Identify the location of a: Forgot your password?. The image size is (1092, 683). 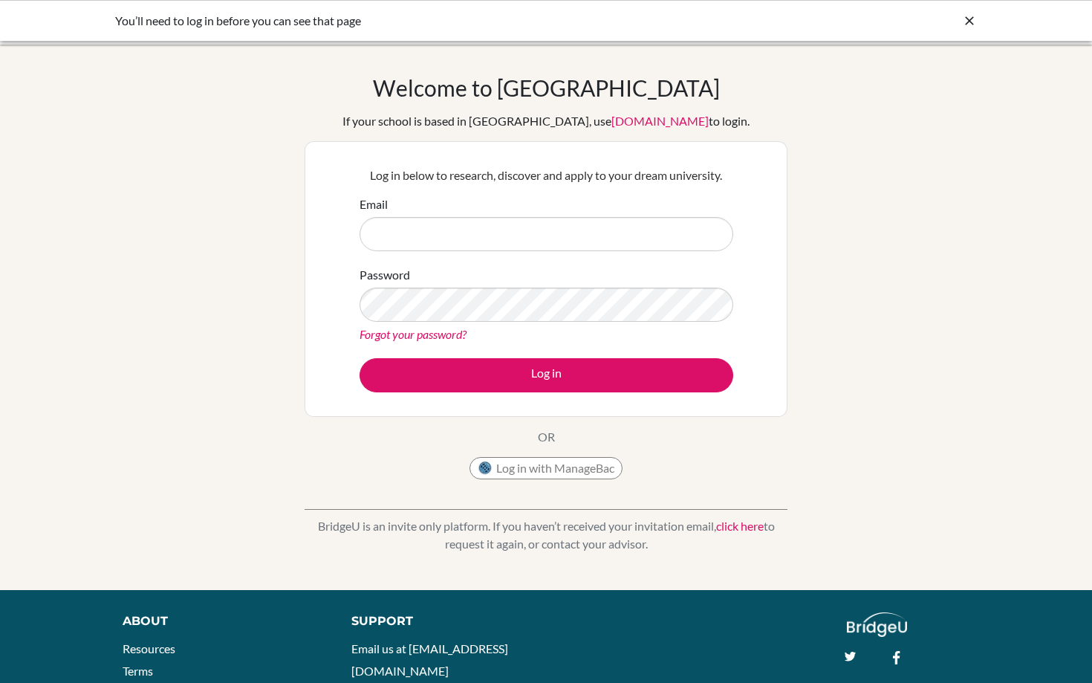
(413, 334).